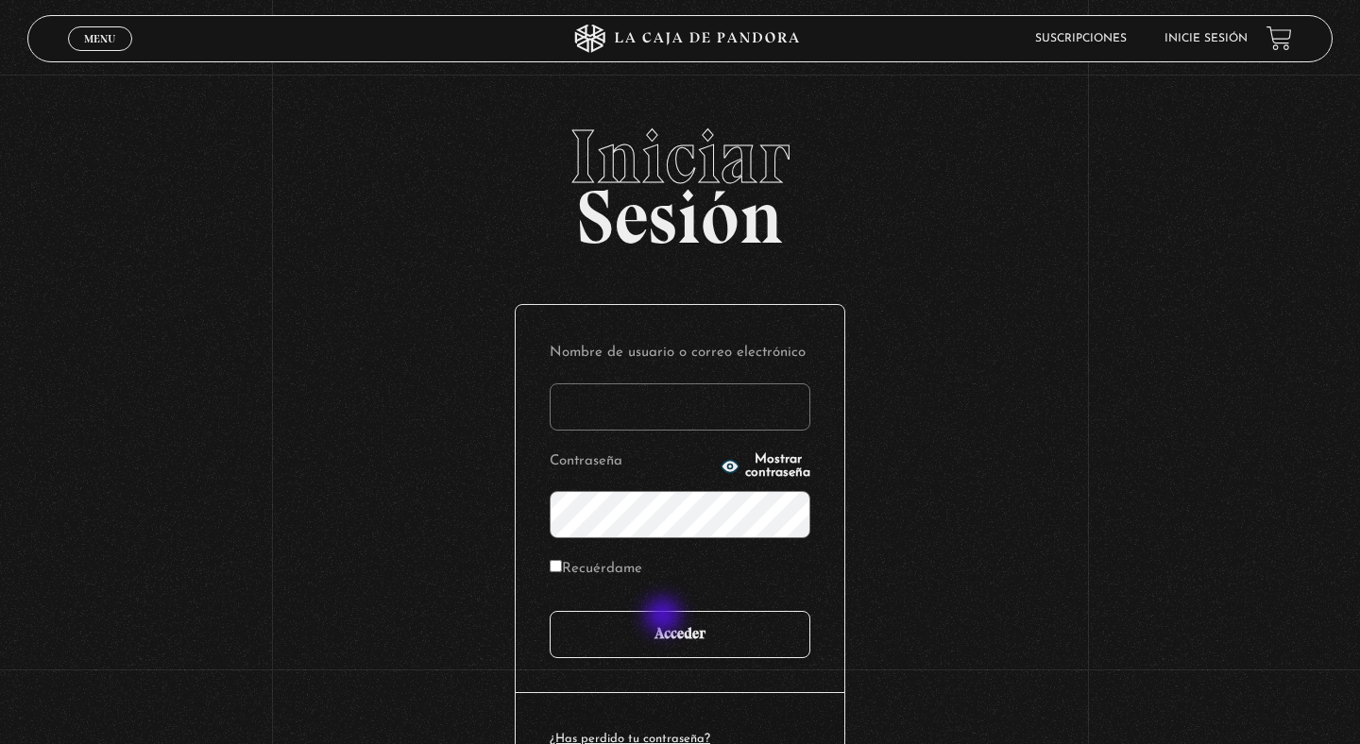 The image size is (1360, 744). Describe the element at coordinates (1279, 38) in the screenshot. I see `a: View your shopping cart` at that location.